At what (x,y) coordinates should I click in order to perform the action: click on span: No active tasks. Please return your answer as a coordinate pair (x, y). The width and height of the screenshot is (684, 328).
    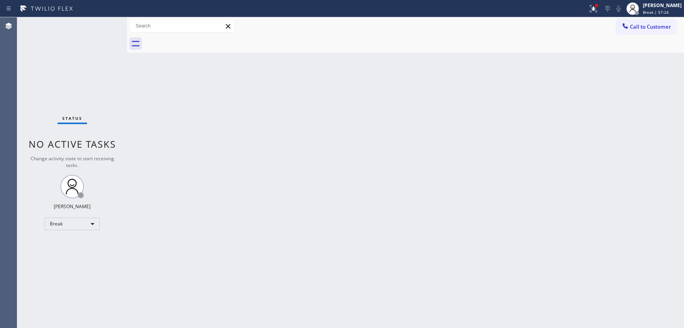
    Looking at the image, I should click on (72, 144).